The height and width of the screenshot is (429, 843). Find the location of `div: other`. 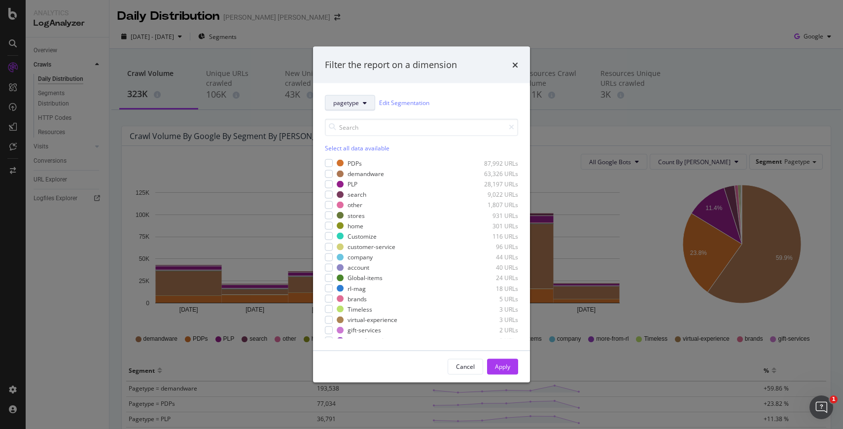

div: other is located at coordinates (355, 205).